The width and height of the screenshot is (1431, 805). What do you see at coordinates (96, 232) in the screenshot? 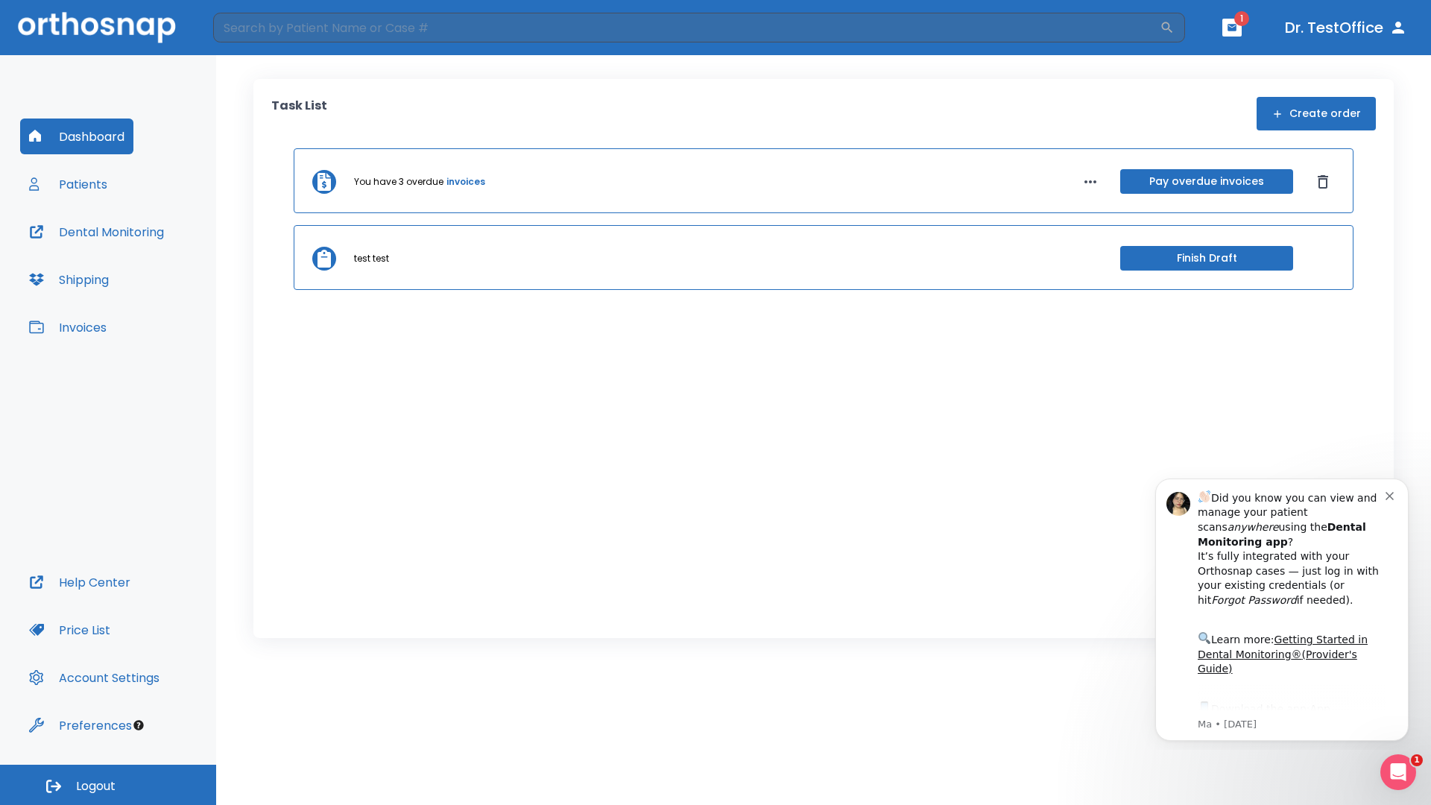
I see `a: Dental Monitoring` at bounding box center [96, 232].